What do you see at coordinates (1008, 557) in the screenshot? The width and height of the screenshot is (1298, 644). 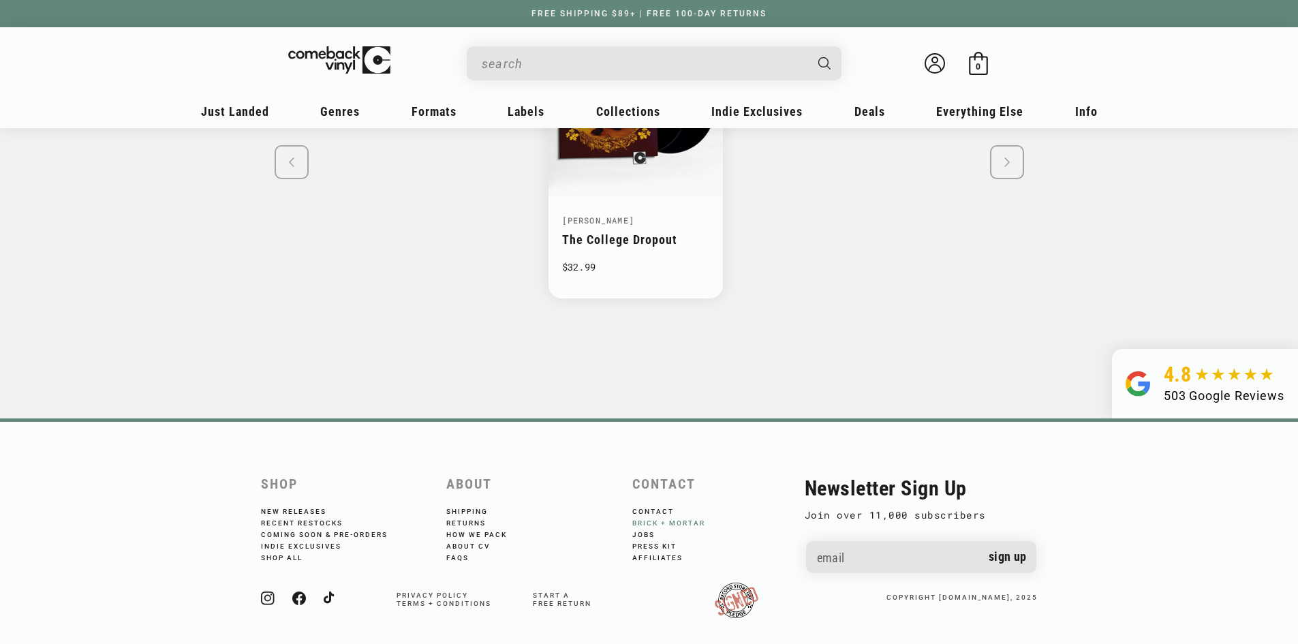 I see `button: Sign up` at bounding box center [1008, 557].